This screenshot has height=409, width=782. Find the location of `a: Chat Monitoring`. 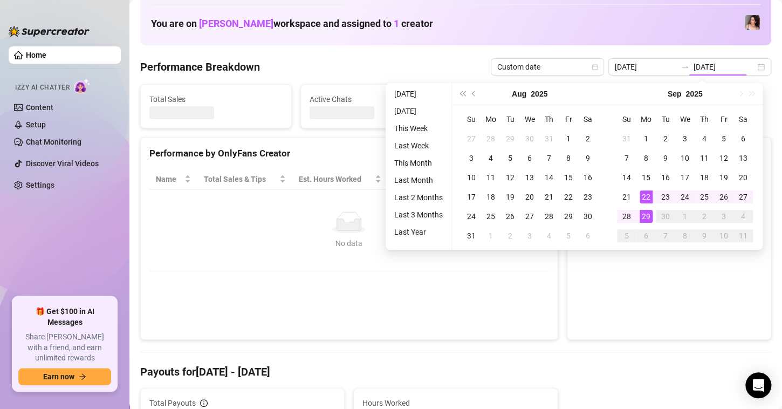

a: Chat Monitoring is located at coordinates (53, 142).